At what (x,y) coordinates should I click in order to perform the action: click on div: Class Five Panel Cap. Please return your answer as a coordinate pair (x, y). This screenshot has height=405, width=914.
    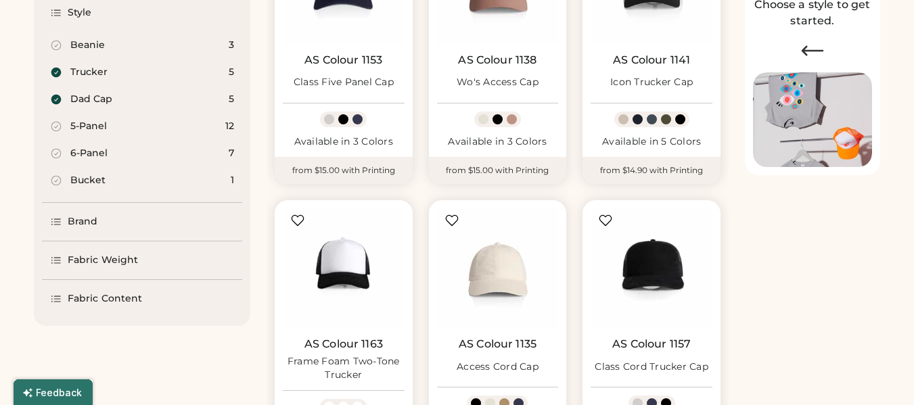
    Looking at the image, I should click on (344, 83).